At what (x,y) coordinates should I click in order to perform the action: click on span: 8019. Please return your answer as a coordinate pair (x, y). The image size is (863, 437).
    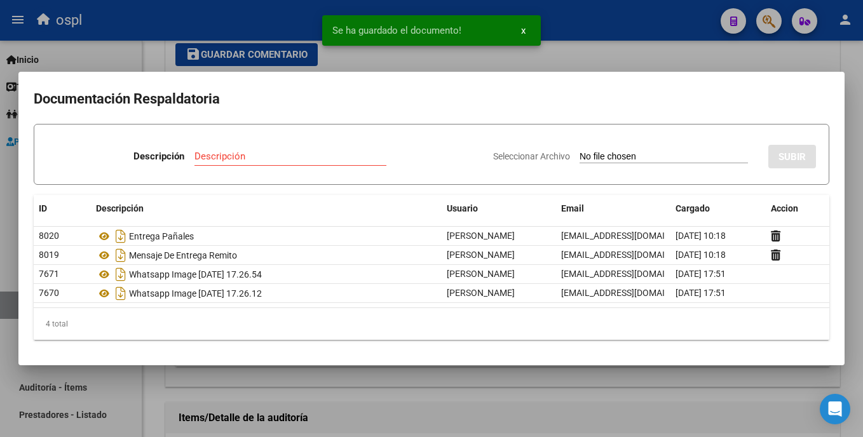
    Looking at the image, I should click on (49, 255).